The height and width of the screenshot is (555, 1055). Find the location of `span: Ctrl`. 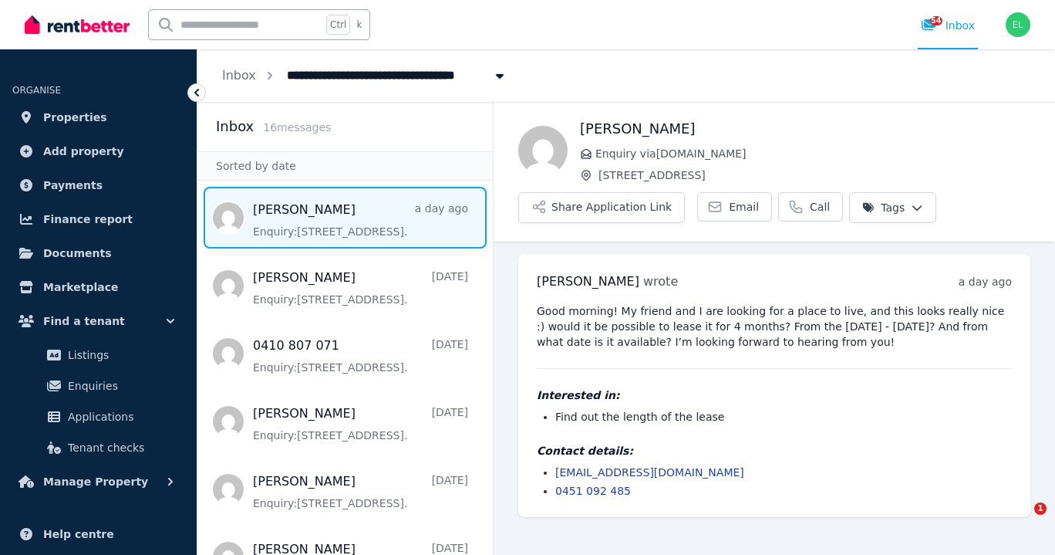

span: Ctrl is located at coordinates (338, 25).